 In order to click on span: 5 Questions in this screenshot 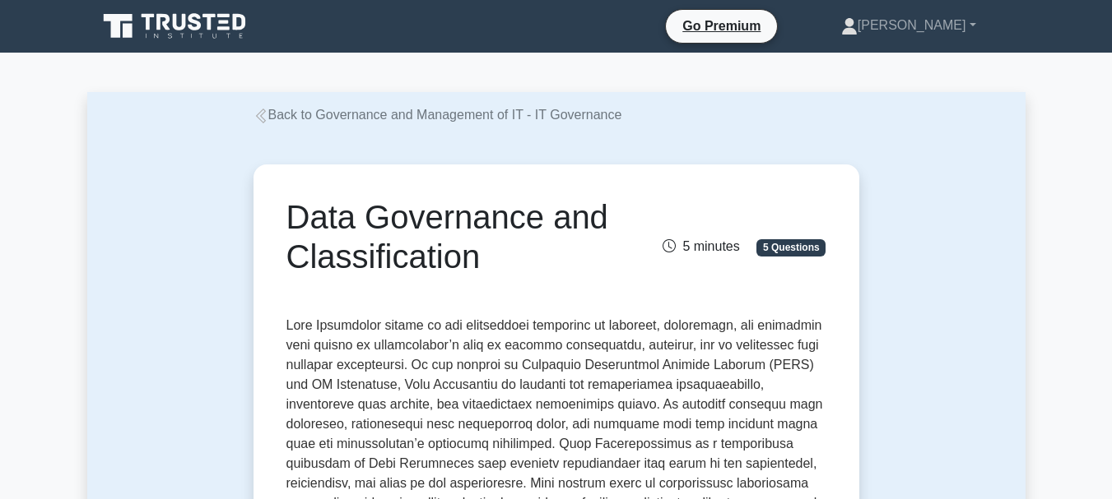, I will do `click(791, 248)`.